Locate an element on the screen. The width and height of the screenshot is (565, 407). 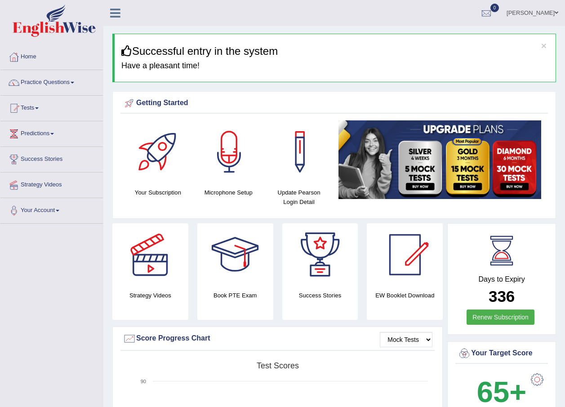
a: Predictions is located at coordinates (52, 133).